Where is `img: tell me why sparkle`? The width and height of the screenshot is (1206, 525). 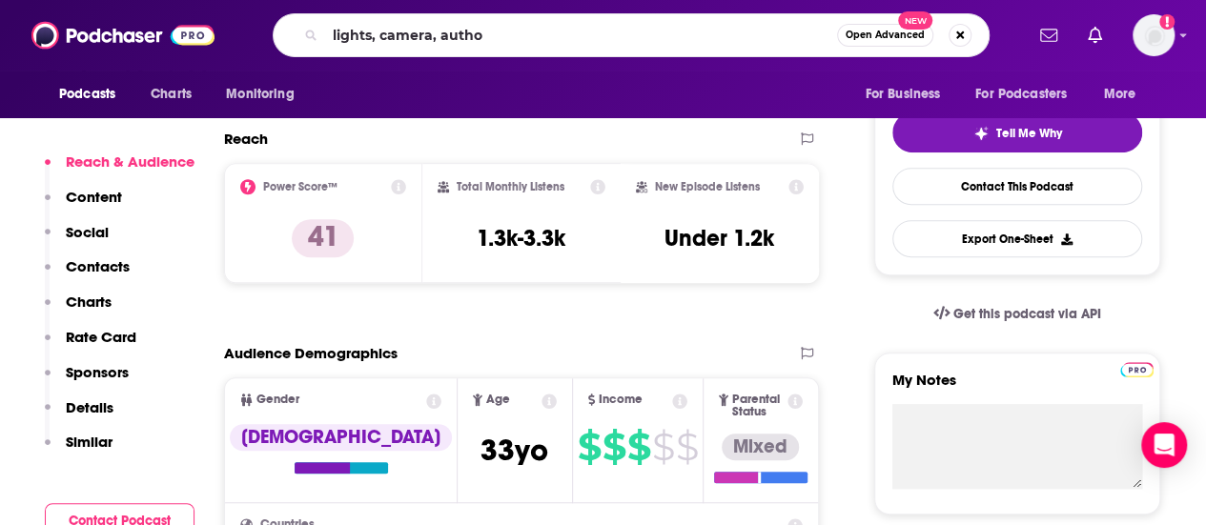 img: tell me why sparkle is located at coordinates (981, 133).